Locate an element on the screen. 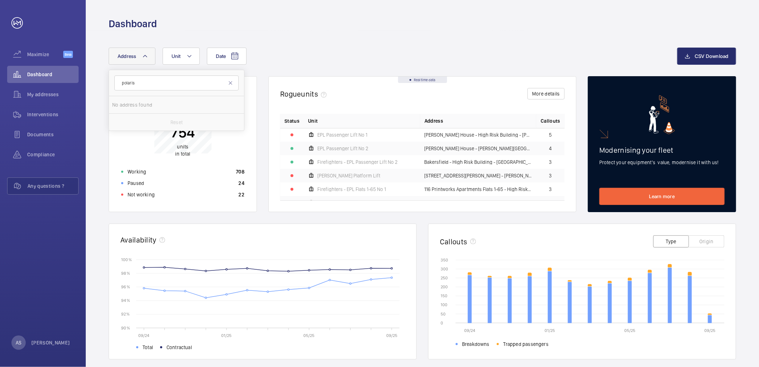 Image resolution: width=759 pixels, height=367 pixels. p: Paused is located at coordinates (136, 183).